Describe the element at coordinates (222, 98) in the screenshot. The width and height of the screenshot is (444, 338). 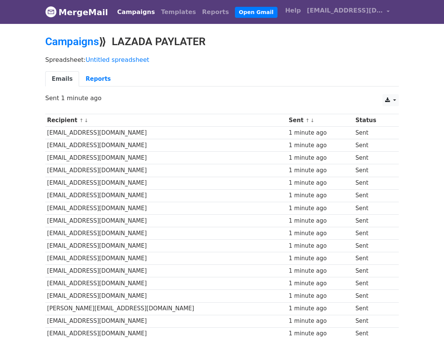
I see `p: Sent 1 minute ago` at that location.